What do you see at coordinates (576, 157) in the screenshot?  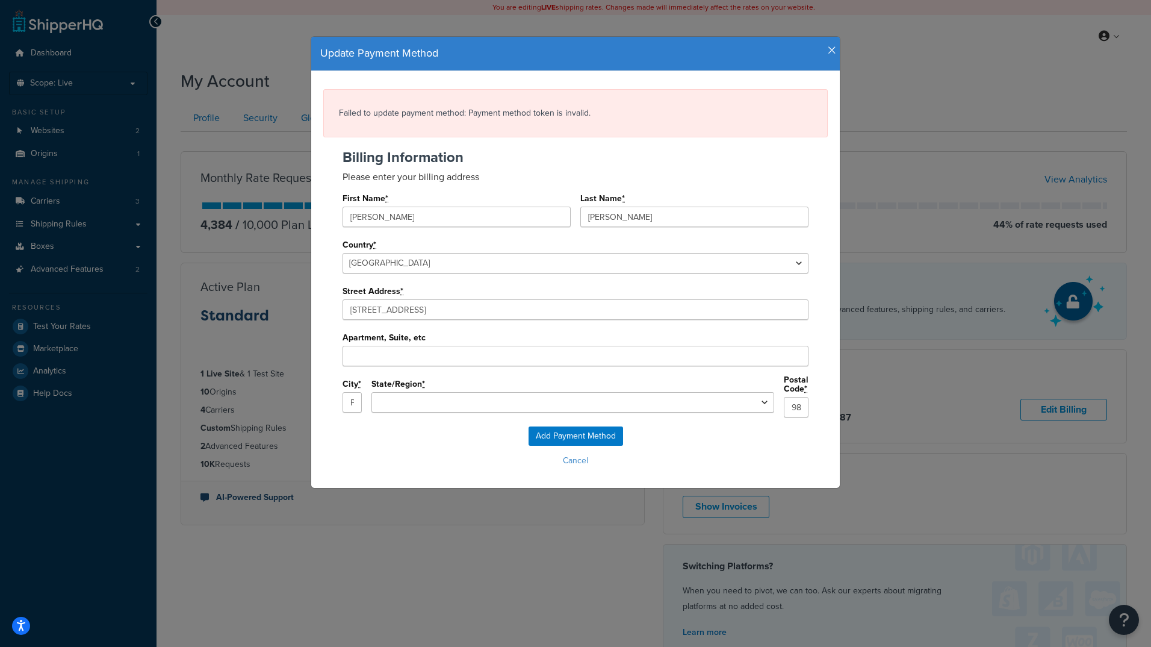 I see `h2: Billing Information` at bounding box center [576, 157].